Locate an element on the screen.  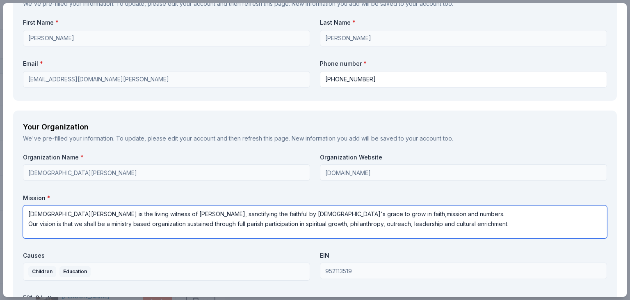
div: We've pre-filled your information. To update, please and then refresh this page. New information ... is located at coordinates (315, 138).